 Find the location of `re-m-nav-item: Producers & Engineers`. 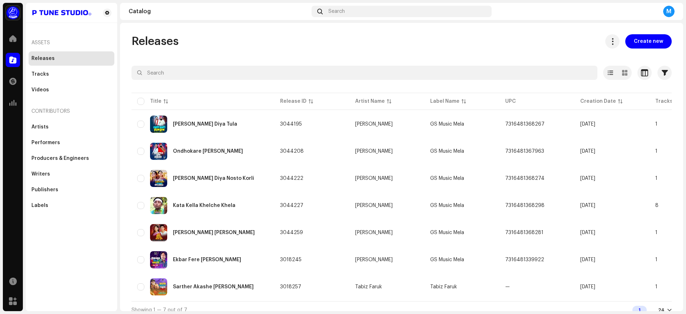

re-m-nav-item: Producers & Engineers is located at coordinates (71, 159).